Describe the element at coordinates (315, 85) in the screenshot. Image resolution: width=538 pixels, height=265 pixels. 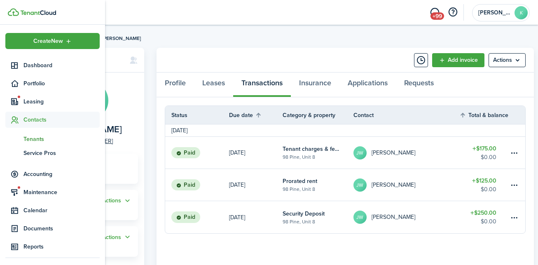
I see `a: Insurance` at that location.